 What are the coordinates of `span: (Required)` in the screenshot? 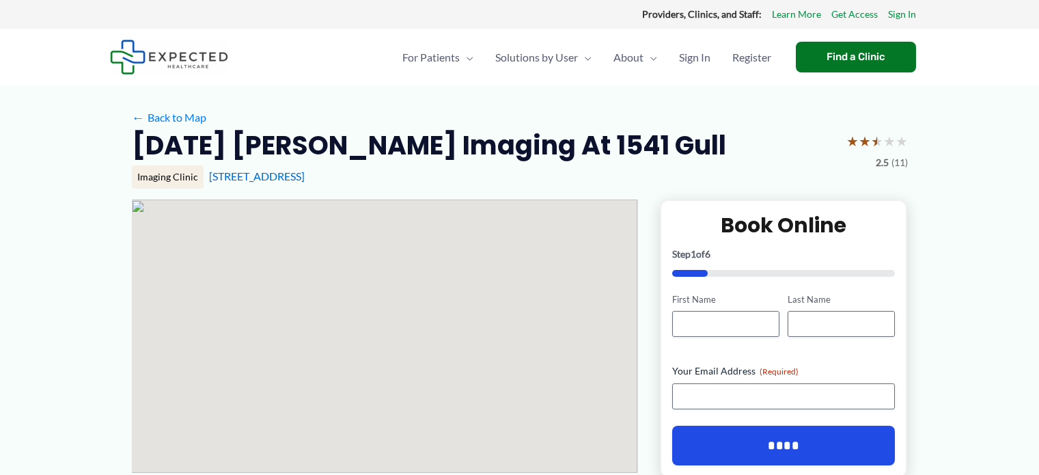 It's located at (779, 371).